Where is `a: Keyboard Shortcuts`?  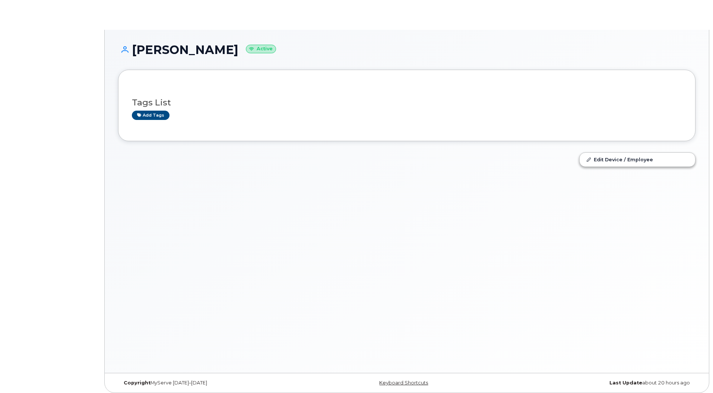 a: Keyboard Shortcuts is located at coordinates (404, 383).